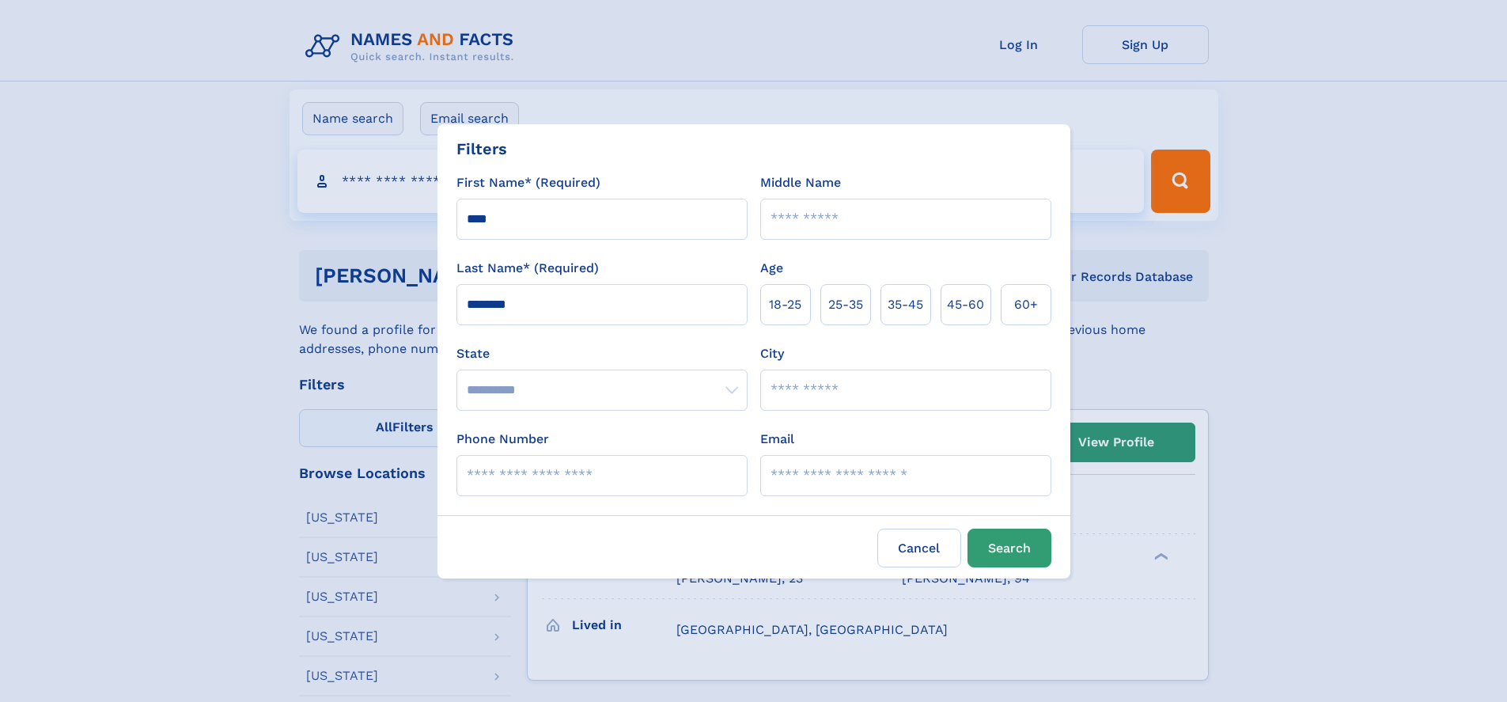 This screenshot has height=702, width=1507. Describe the element at coordinates (785, 305) in the screenshot. I see `span: 18‑25` at that location.